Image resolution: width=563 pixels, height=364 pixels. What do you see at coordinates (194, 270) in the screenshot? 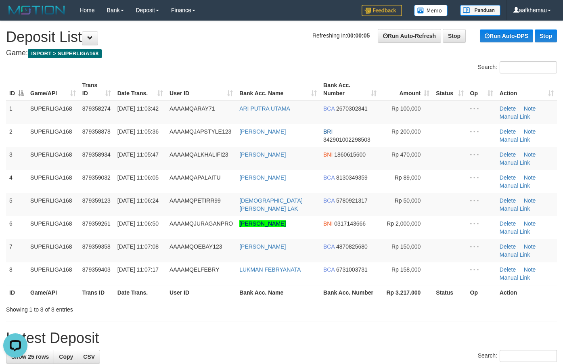
I see `span: AAAAMQELFEBRY` at bounding box center [194, 270].